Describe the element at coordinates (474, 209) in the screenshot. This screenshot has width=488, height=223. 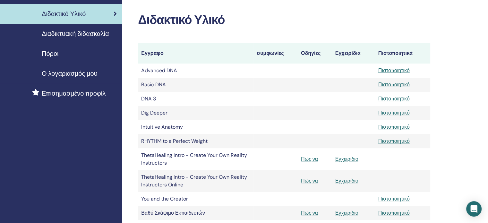
I see `div: Open Intercom Messenger` at that location.